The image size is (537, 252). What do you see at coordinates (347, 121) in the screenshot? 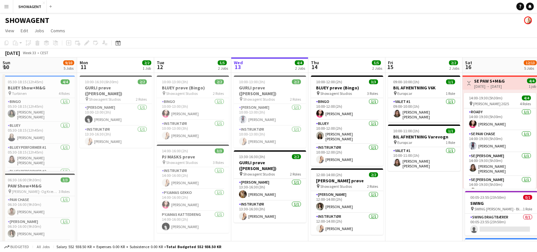
I see `app-job-card: 10:00-12:00 (2h)3/3BLUEY prøve (Bingo) Showagent Studios3 RolesBINGO1/110:00-12:00 (2h)[PERSON_NA...` at bounding box center [347, 121].